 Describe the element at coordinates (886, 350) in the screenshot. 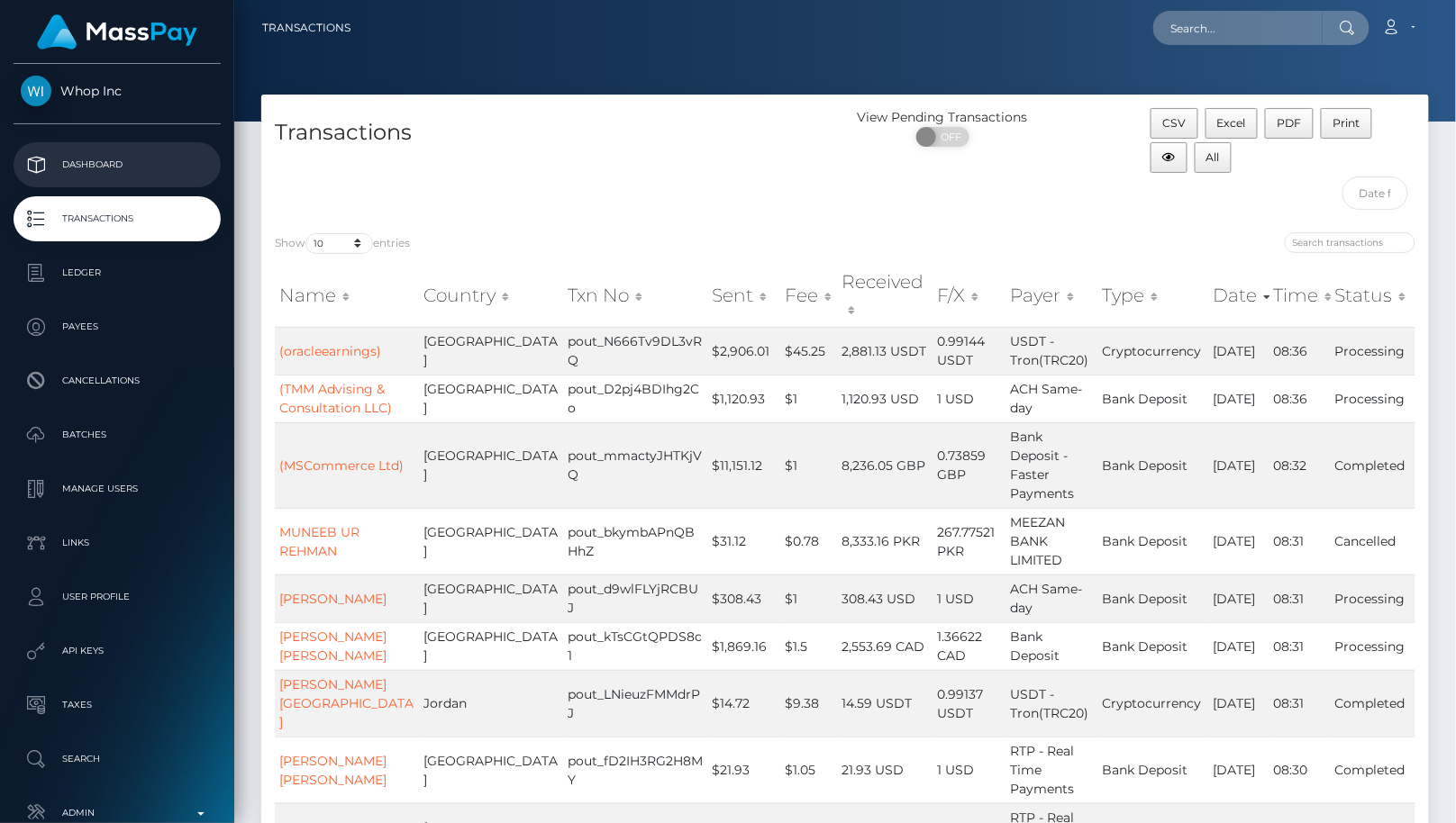

I see `td: 2,881.13 USDT` at that location.